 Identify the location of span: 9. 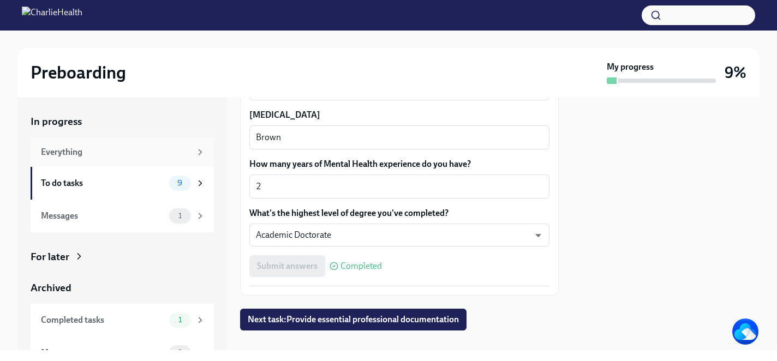
(180, 183).